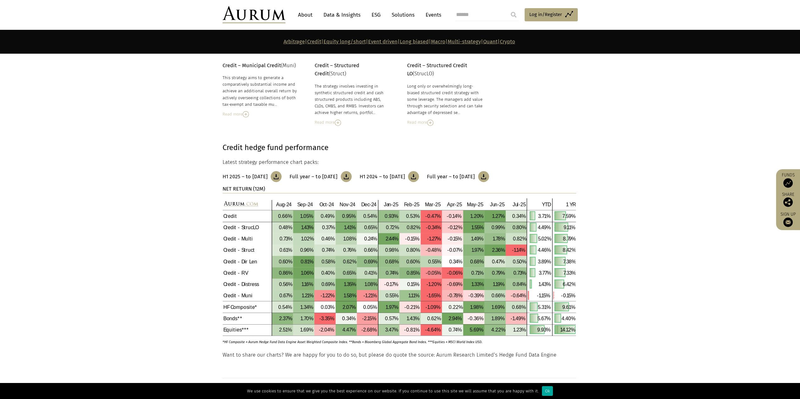  Describe the element at coordinates (464, 41) in the screenshot. I see `a: Multi-strategy` at that location.